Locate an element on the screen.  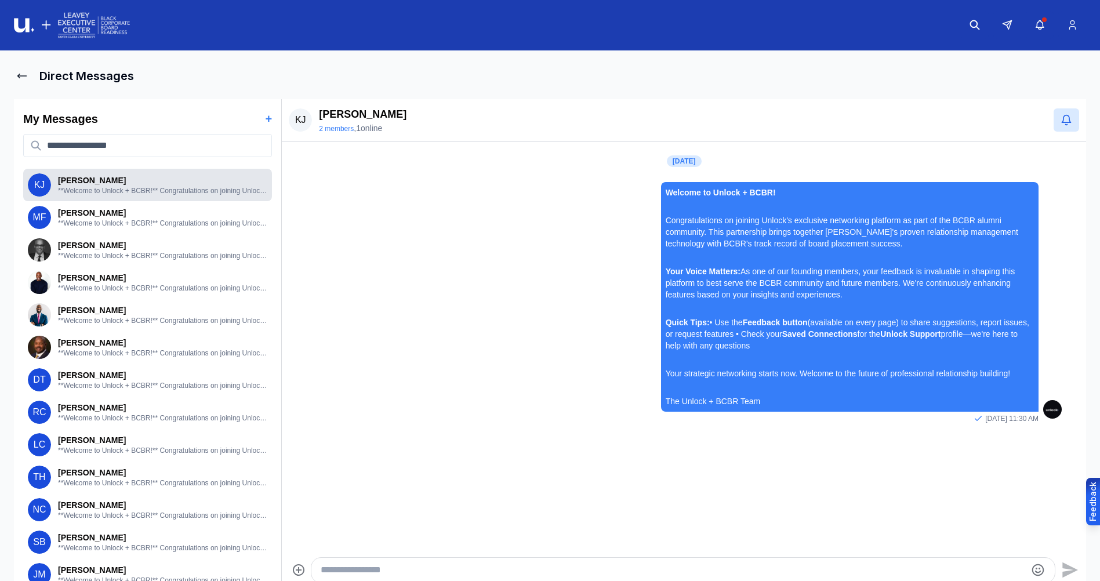
p: As one of our founding members, your feedback is invaluable in shaping this platform to best serv... is located at coordinates (849, 283).